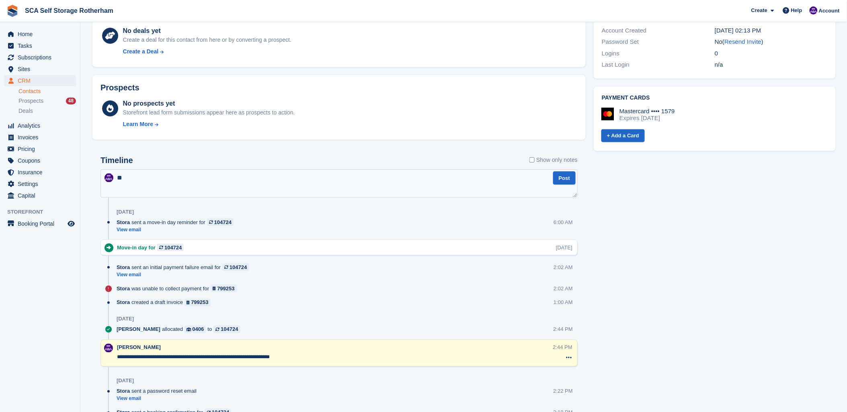 Image resolution: width=847 pixels, height=412 pixels. Describe the element at coordinates (209, 124) in the screenshot. I see `a: Learn More` at that location.